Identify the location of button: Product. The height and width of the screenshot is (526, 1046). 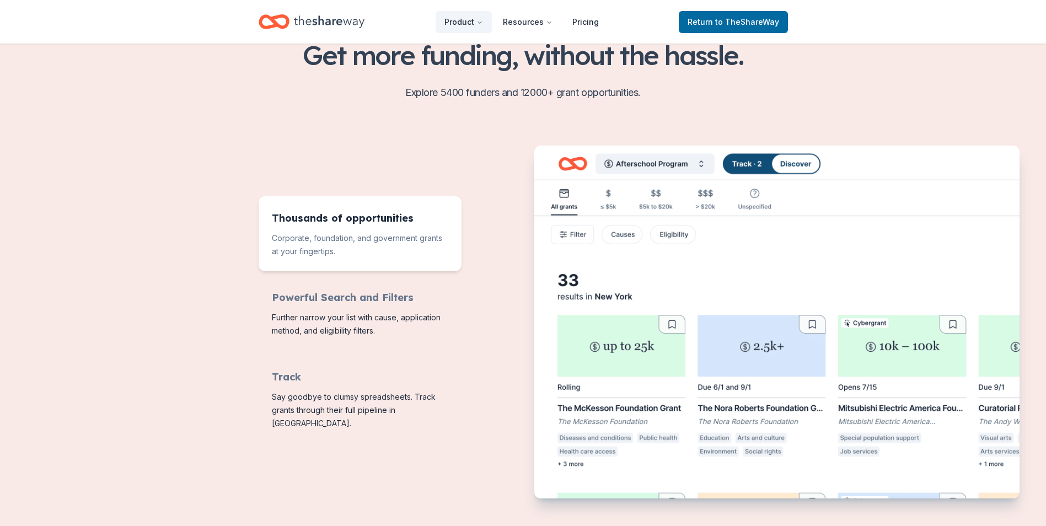
(464, 22).